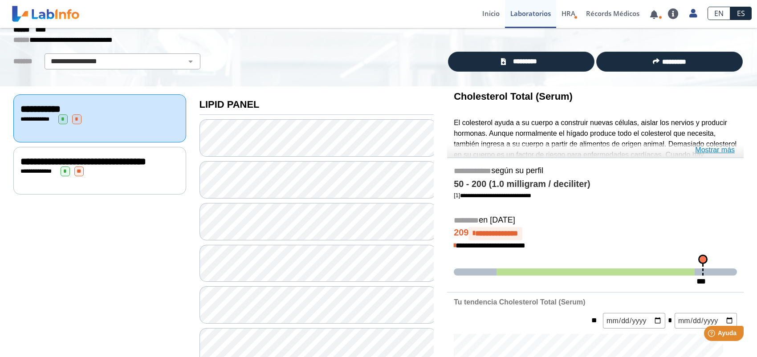 The height and width of the screenshot is (357, 757). What do you see at coordinates (513, 96) in the screenshot?
I see `b: Cholesterol Total (Serum)` at bounding box center [513, 96].